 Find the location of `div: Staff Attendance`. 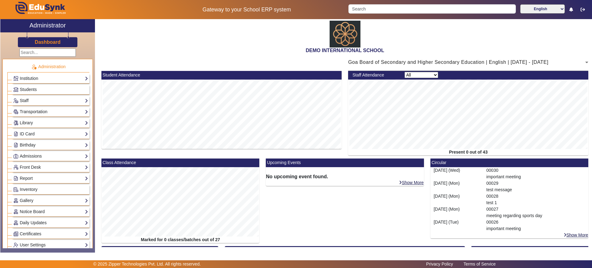

div: Staff Attendance is located at coordinates (375, 75).